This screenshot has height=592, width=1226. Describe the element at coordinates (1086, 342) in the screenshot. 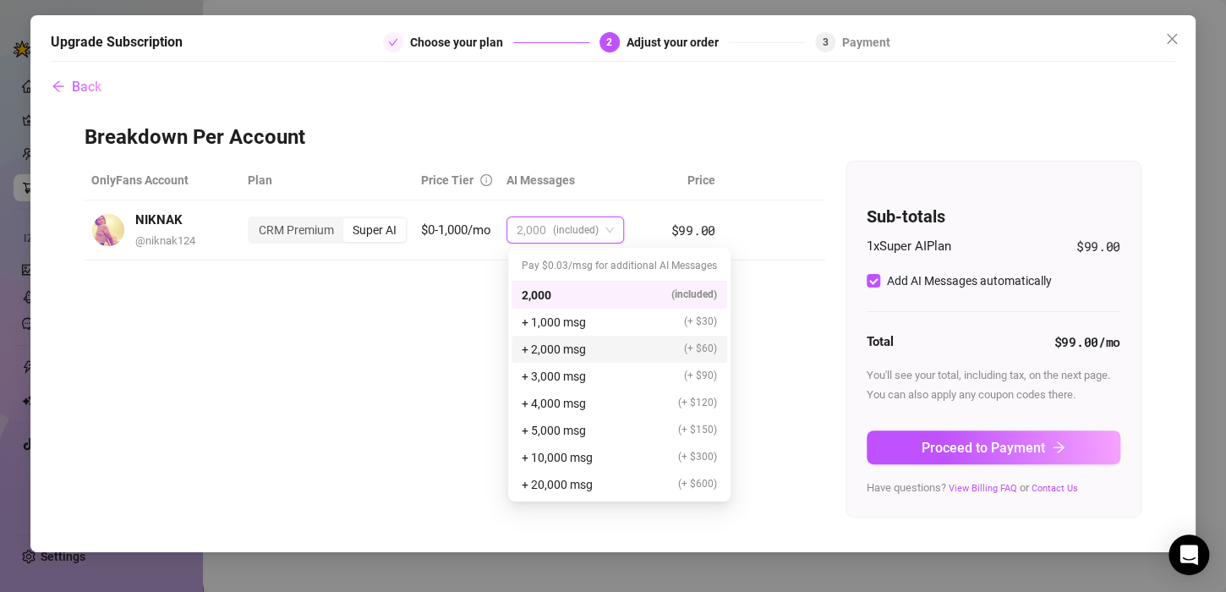

I see `strong: $99.00 /mo` at that location.